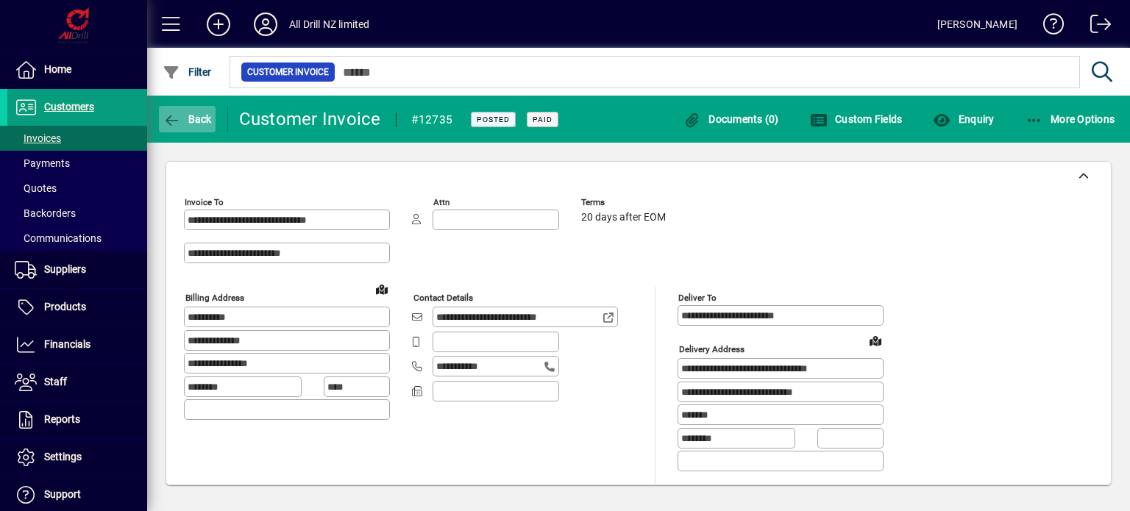 This screenshot has height=511, width=1130. I want to click on div: All Drill NZ limited, so click(330, 24).